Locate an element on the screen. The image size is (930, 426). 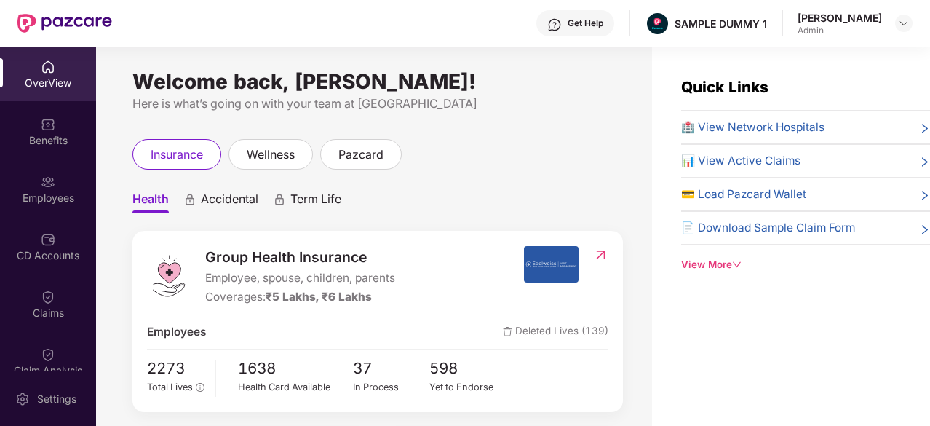
img: New Pazcare Logo is located at coordinates (65, 23).